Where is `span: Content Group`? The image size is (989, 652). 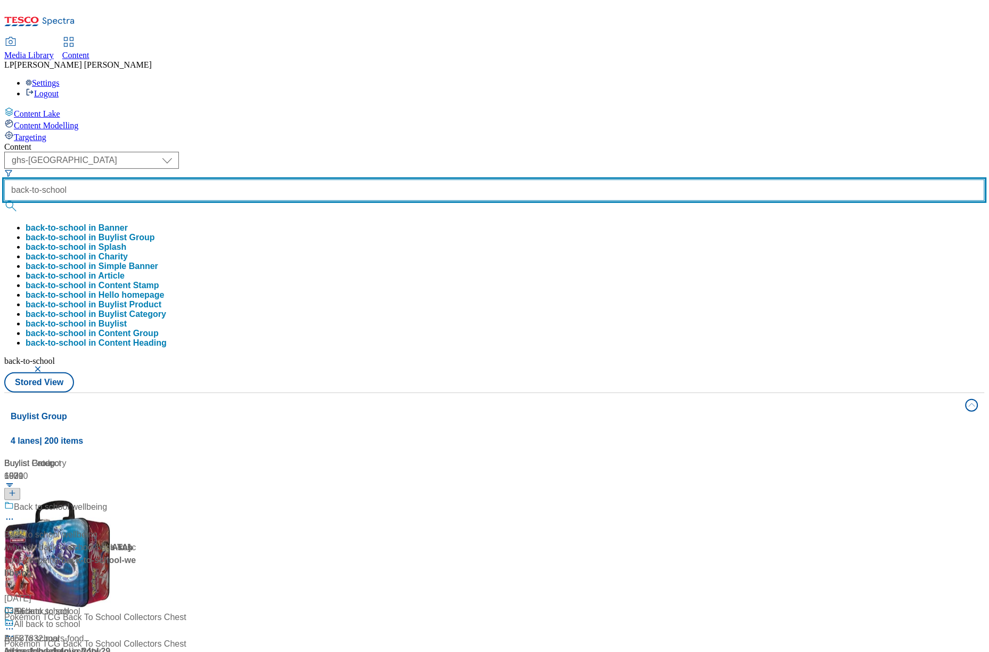
span: Content Group is located at coordinates (128, 333).